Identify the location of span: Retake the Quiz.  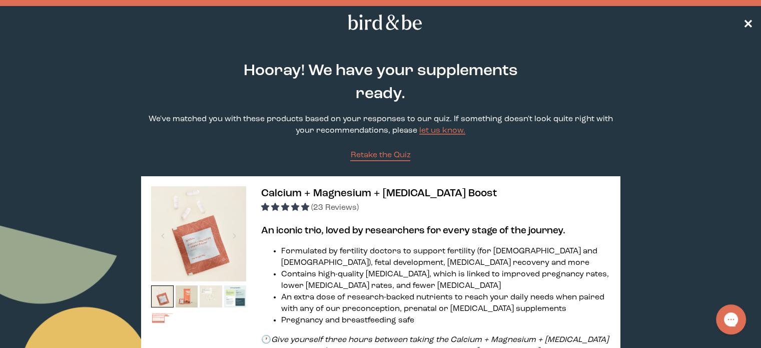
(380, 155).